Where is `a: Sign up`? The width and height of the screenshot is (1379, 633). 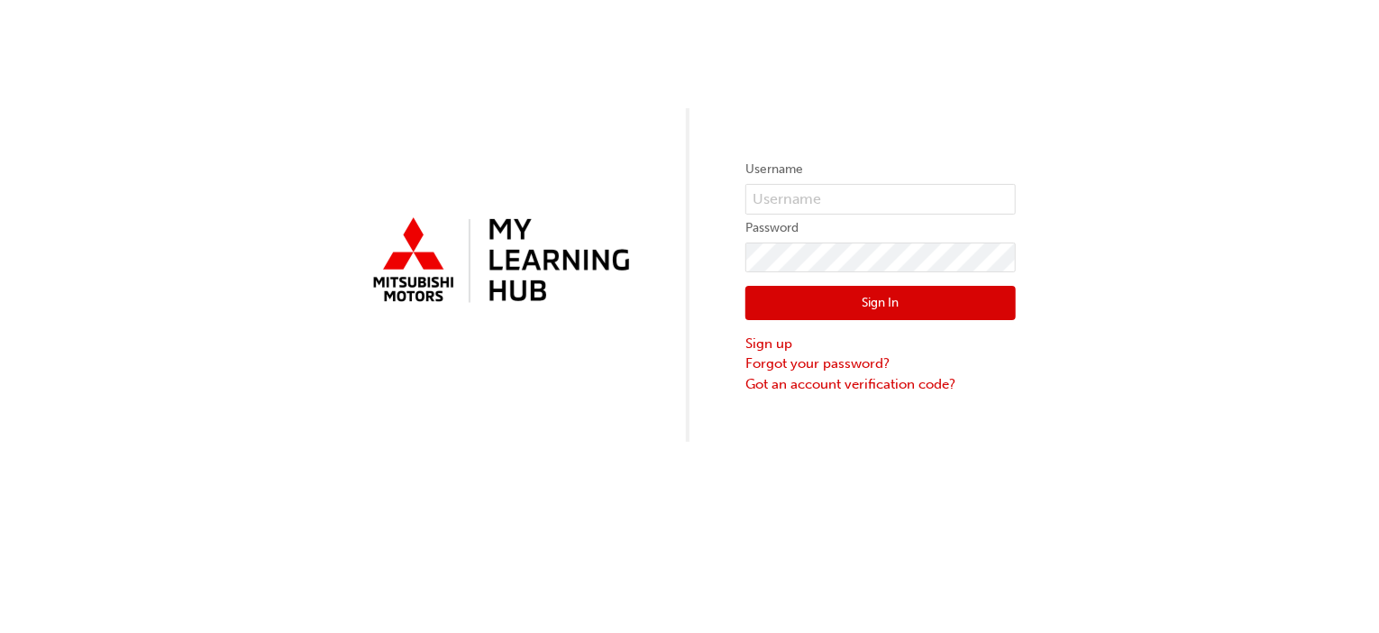
a: Sign up is located at coordinates (880, 343).